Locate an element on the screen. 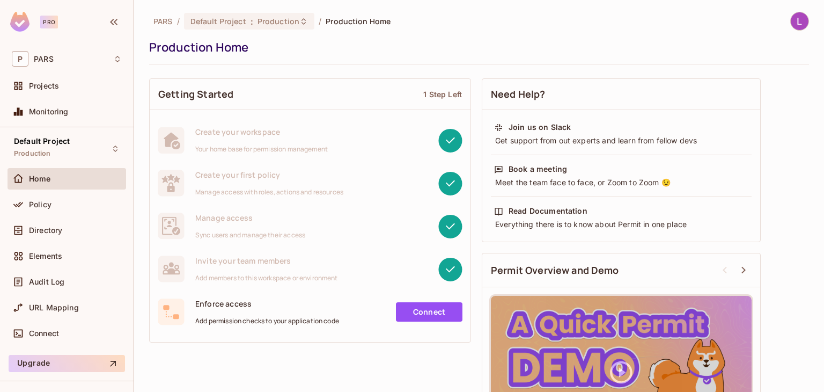  span: Home is located at coordinates (40, 179).